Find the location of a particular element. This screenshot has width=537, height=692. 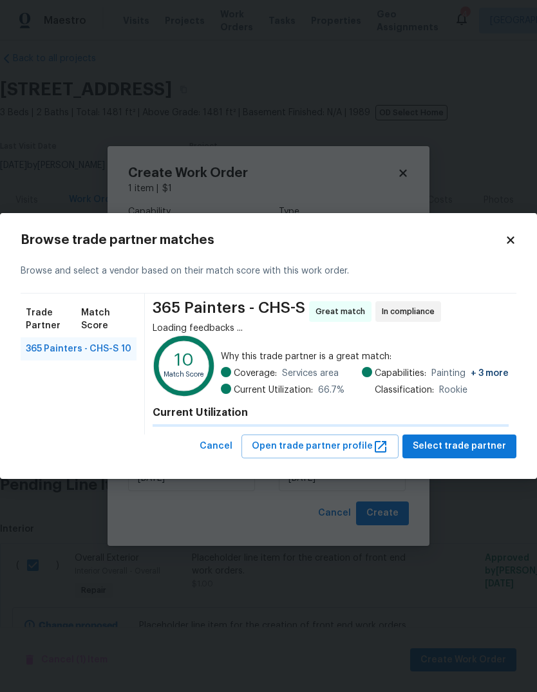

span: Classification: is located at coordinates (404, 390).